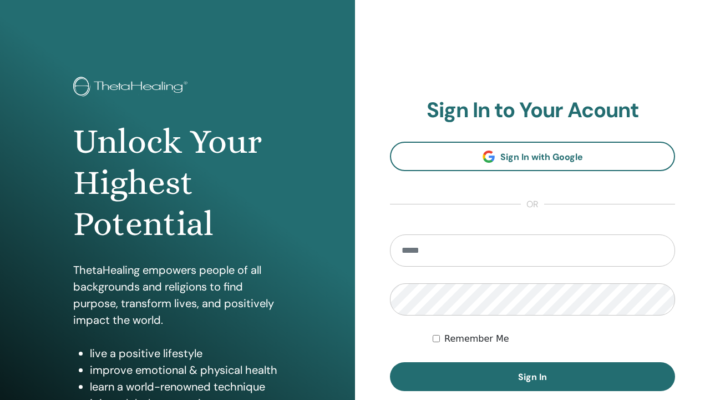 The width and height of the screenshot is (710, 400). What do you see at coordinates (186, 386) in the screenshot?
I see `li: learn a world-renowned technique` at bounding box center [186, 386].